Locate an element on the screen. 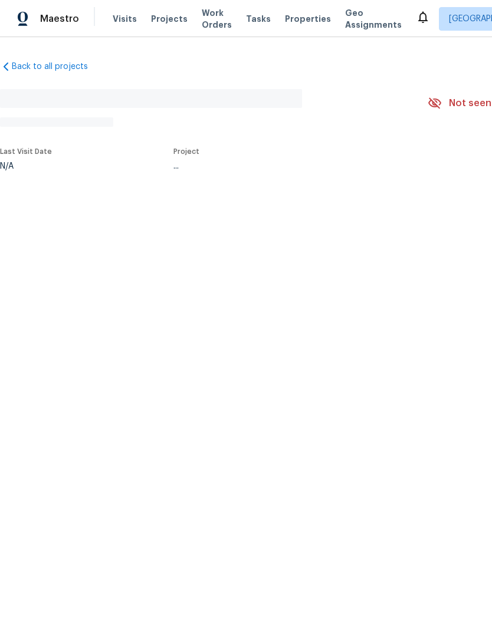 The width and height of the screenshot is (492, 641). span: Properties is located at coordinates (308, 19).